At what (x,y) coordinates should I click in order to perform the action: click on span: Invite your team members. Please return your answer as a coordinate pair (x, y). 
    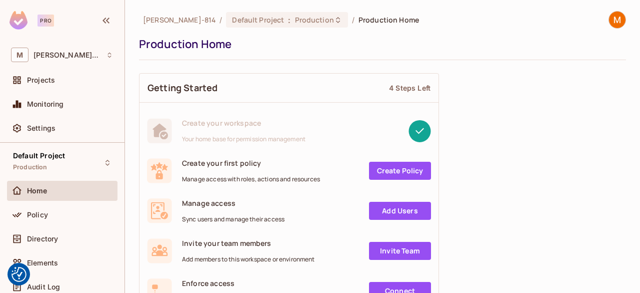
    Looking at the image, I should click on (249, 243).